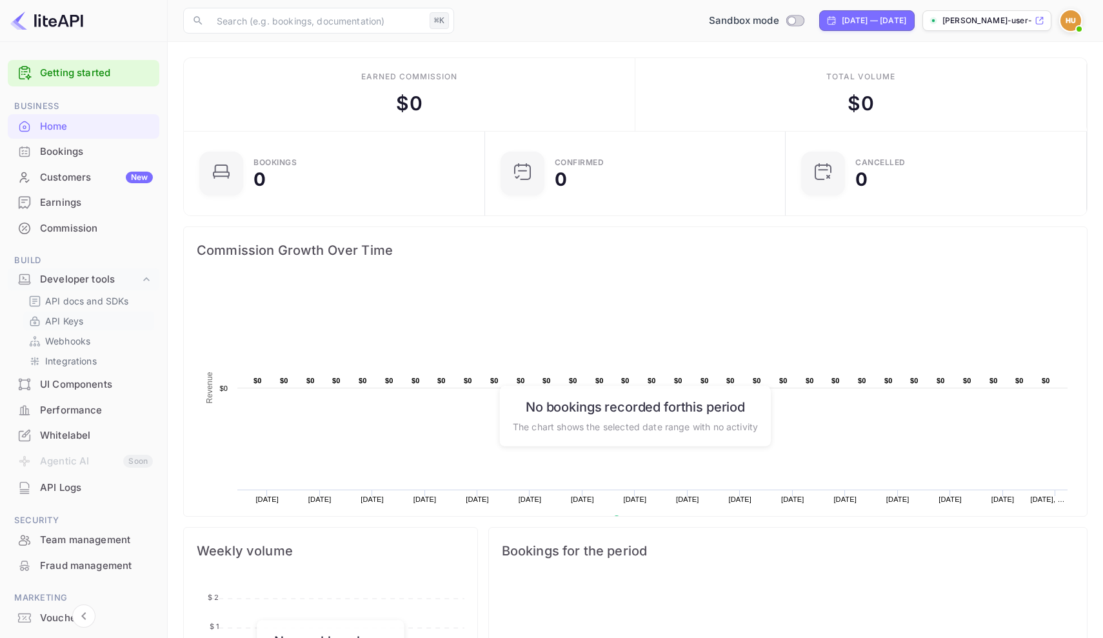 This screenshot has width=1103, height=638. Describe the element at coordinates (83, 565) in the screenshot. I see `a: Fraud management` at that location.